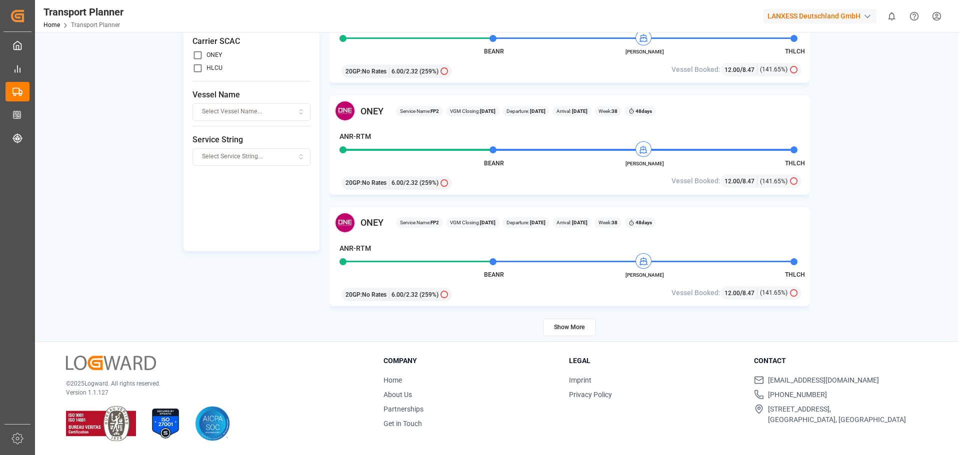 The width and height of the screenshot is (960, 455). I want to click on span: Vessel Name, so click(251, 95).